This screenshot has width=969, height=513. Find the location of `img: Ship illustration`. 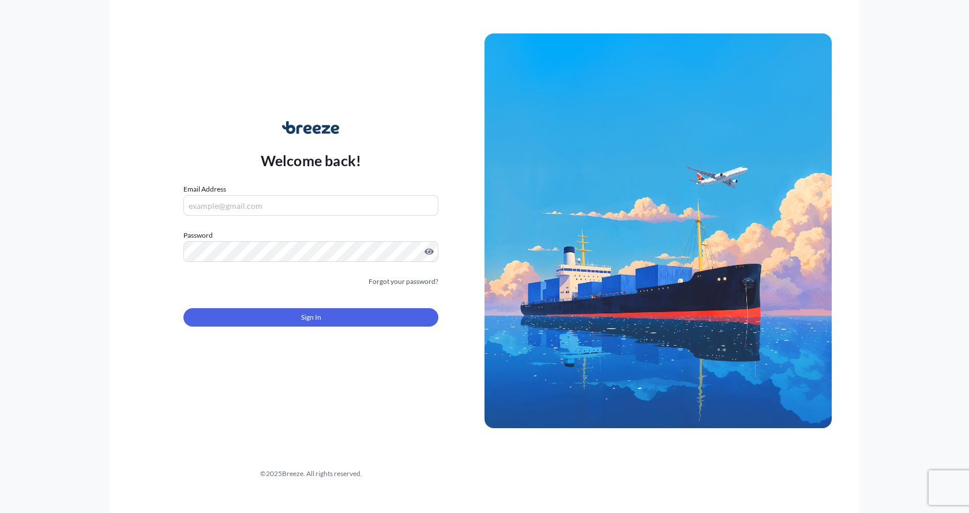

img: Ship illustration is located at coordinates (658, 231).